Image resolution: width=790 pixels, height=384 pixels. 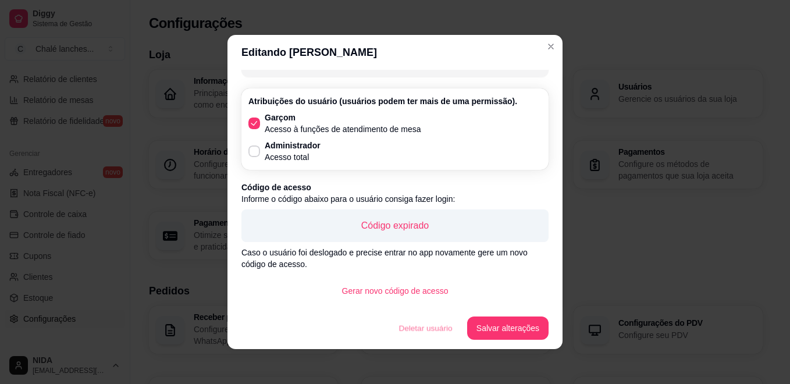 I want to click on button: Close, so click(x=551, y=47).